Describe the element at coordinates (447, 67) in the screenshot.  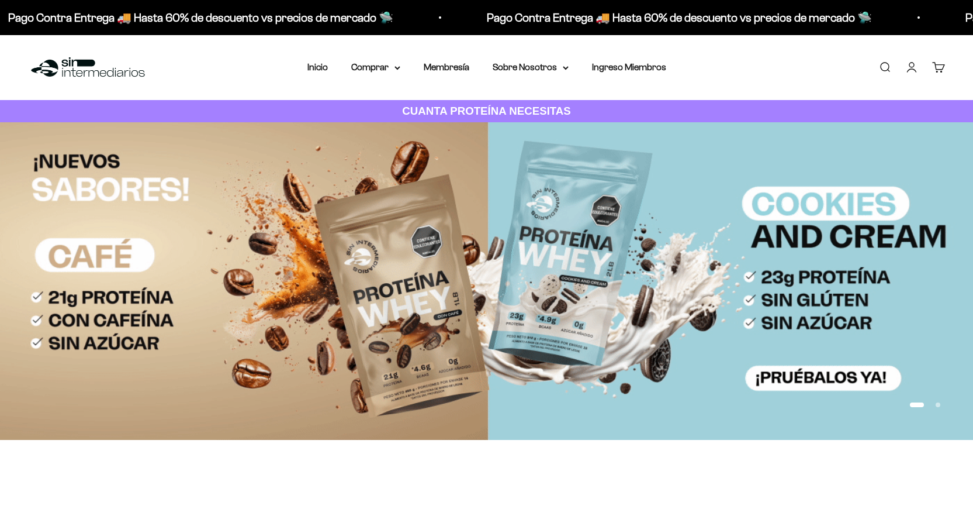
I see `a: Membresía` at that location.